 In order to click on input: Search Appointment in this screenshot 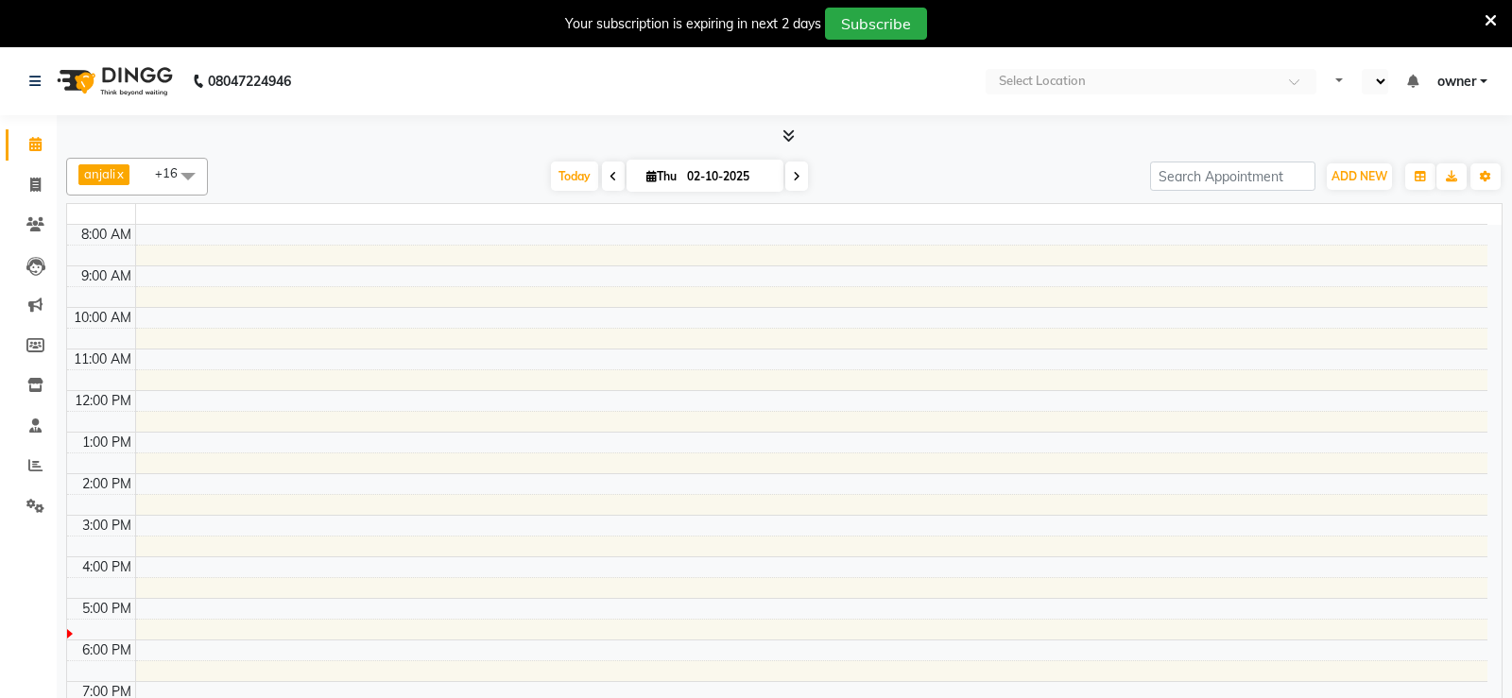, I will do `click(1232, 176)`.